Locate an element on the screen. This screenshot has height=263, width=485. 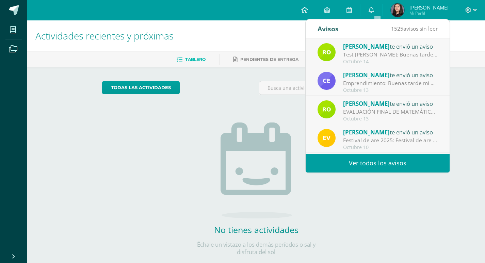
h2: No tienes actividades is located at coordinates (257, 230).